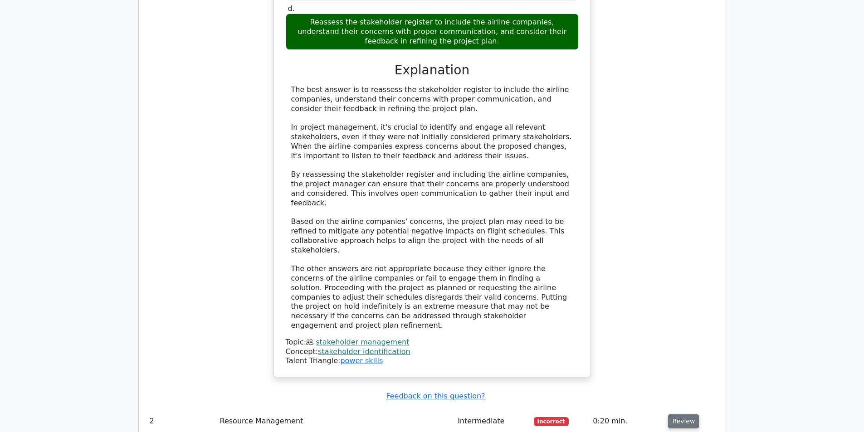 Image resolution: width=864 pixels, height=432 pixels. I want to click on h3: Explanation, so click(432, 70).